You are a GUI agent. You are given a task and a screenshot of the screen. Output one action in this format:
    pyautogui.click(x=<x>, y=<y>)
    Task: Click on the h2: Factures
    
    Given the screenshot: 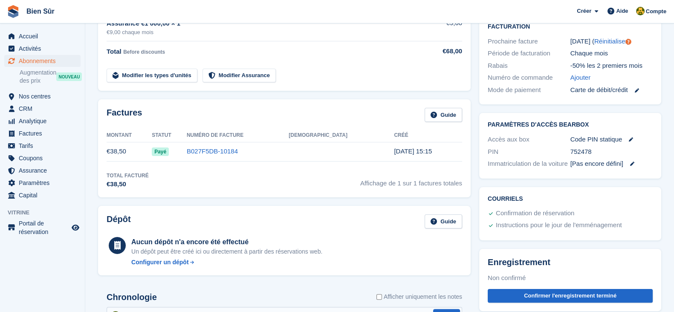 What is the action you would take?
    pyautogui.click(x=124, y=115)
    